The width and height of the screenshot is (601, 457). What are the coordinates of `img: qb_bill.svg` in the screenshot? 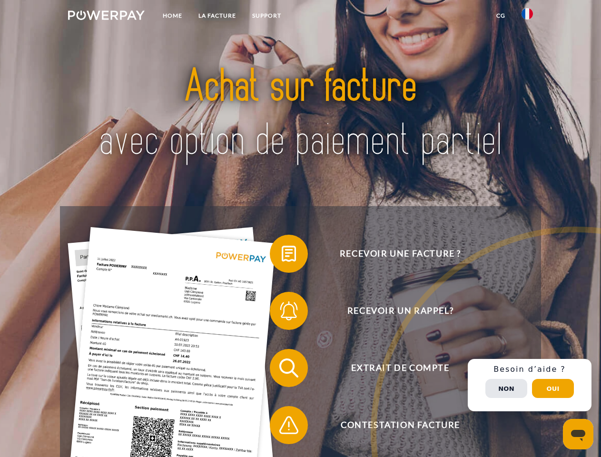 It's located at (289, 254).